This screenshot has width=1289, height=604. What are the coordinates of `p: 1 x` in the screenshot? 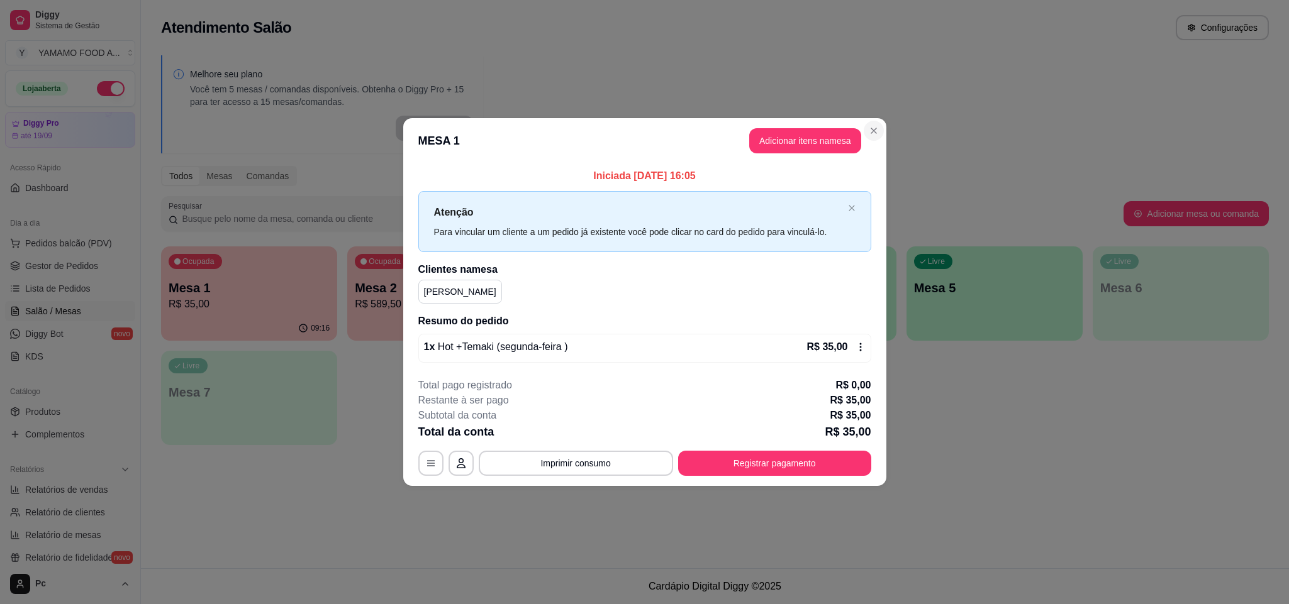 It's located at (496, 347).